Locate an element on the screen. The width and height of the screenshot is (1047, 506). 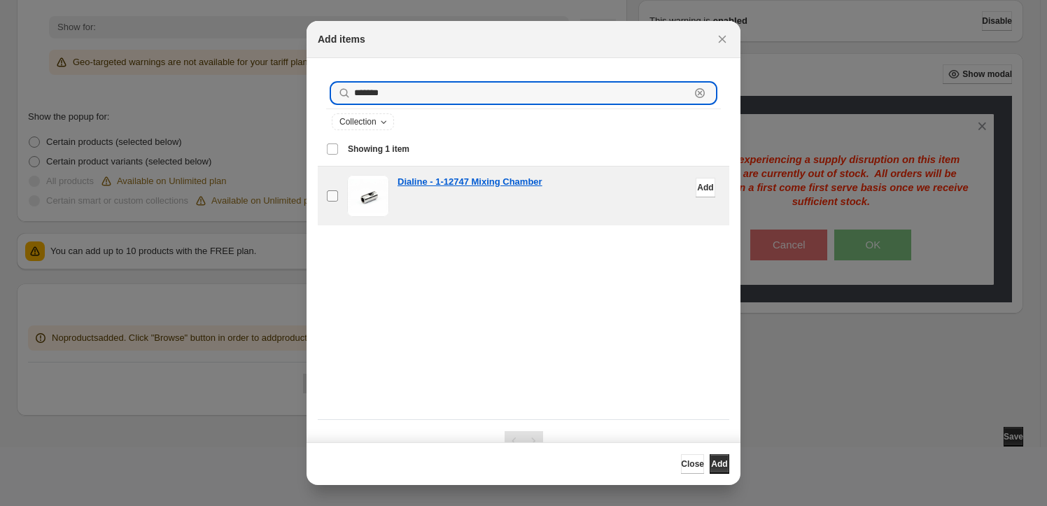
a: Dialine - 1-12747 Mixing Chamber is located at coordinates (469, 182).